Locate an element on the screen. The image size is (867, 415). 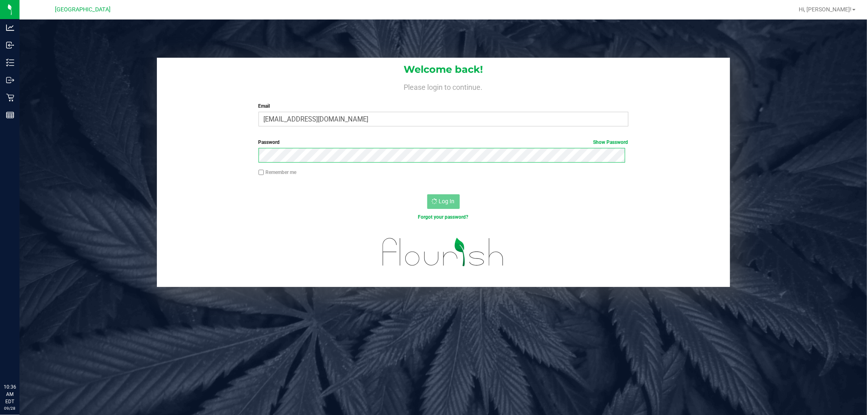
p: 10:36 AM EDT is located at coordinates (10, 394).